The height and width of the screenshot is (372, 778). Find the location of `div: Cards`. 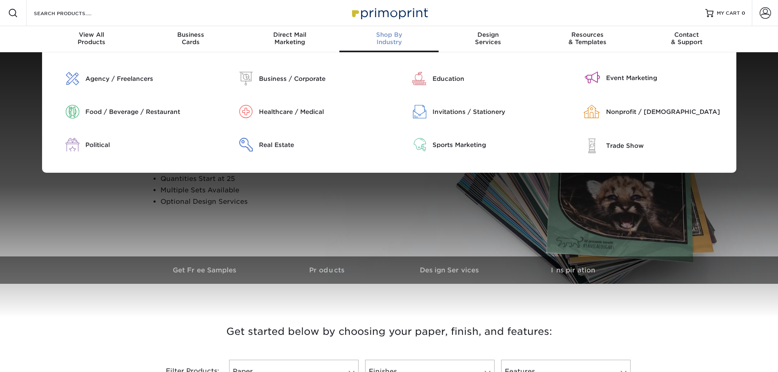

div: Cards is located at coordinates (190, 38).